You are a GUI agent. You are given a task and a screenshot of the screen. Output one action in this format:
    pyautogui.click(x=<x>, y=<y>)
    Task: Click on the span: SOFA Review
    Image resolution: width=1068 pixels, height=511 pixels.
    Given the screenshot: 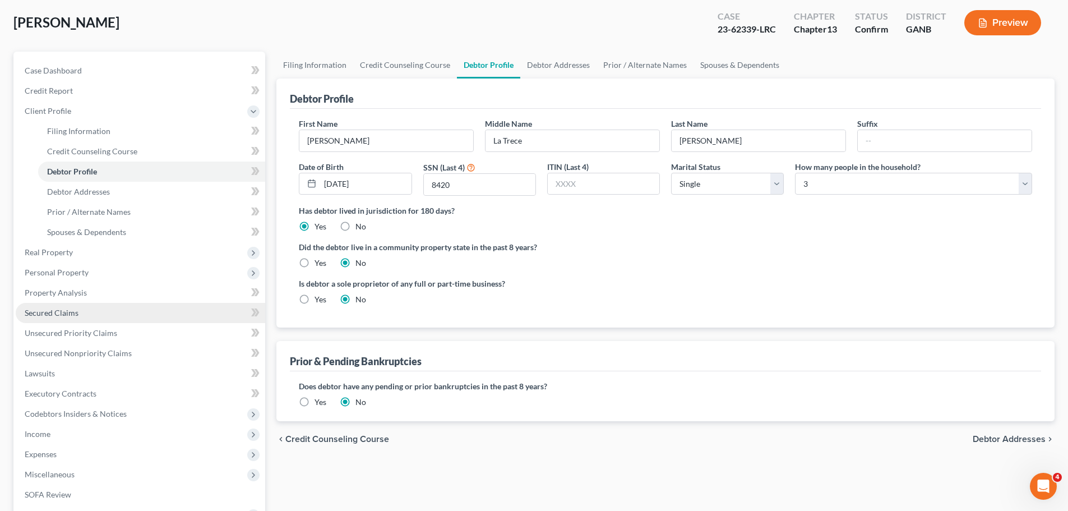 What is the action you would take?
    pyautogui.click(x=48, y=494)
    